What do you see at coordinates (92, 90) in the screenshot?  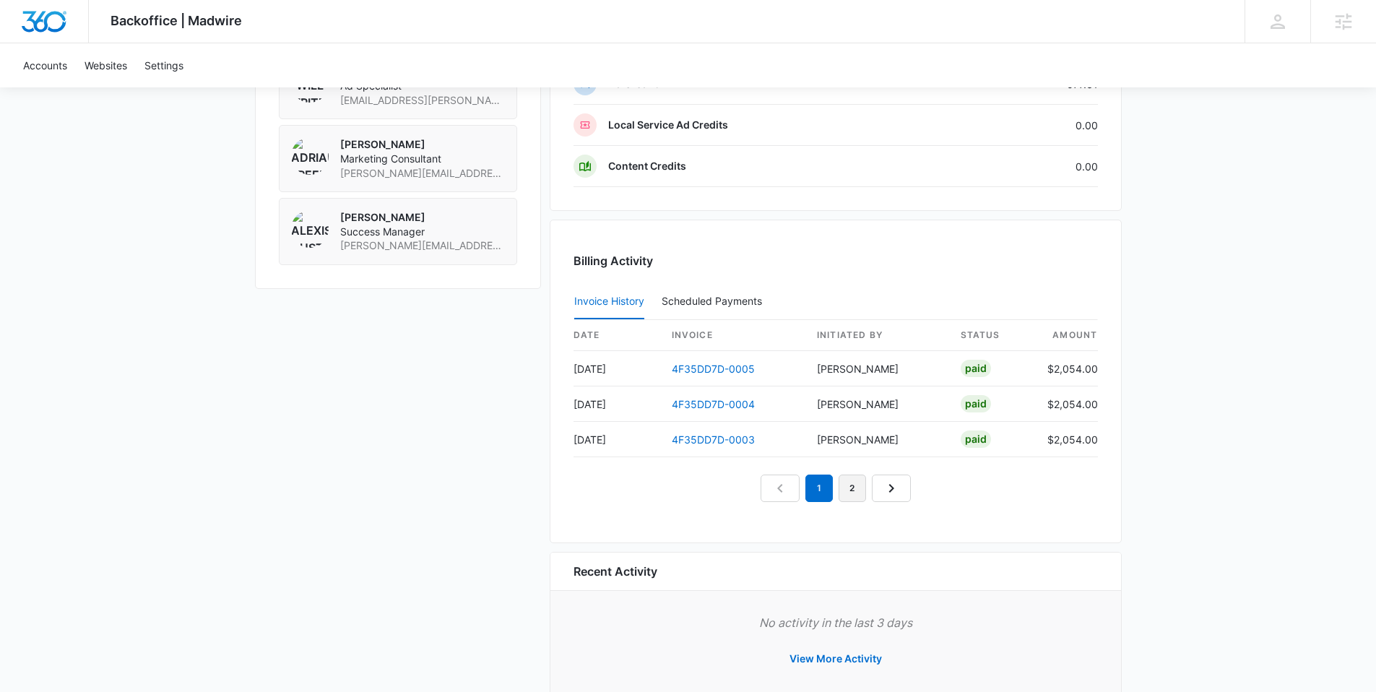 I see `div: Domain Overview` at bounding box center [92, 90].